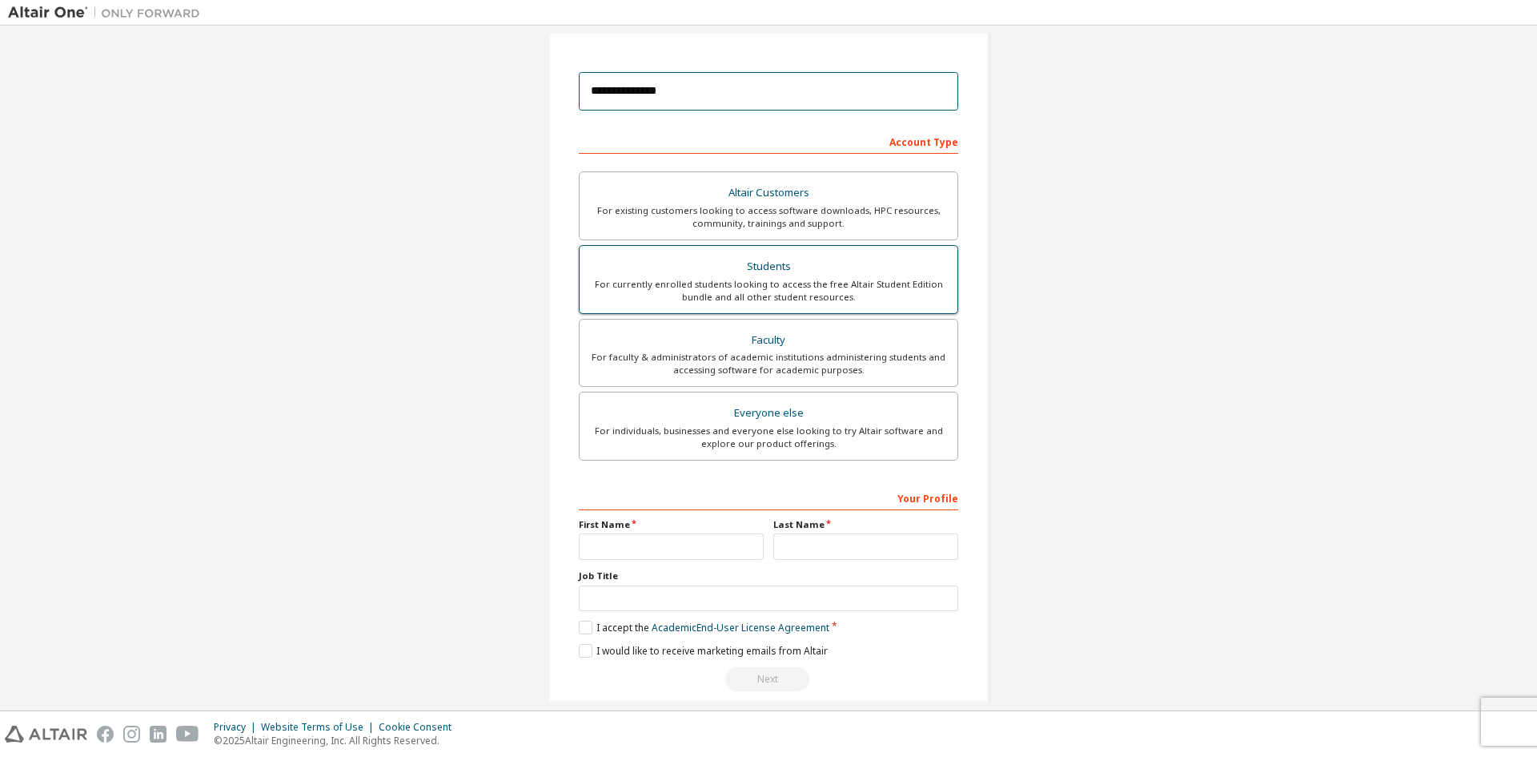 The width and height of the screenshot is (1537, 757). What do you see at coordinates (671, 524) in the screenshot?
I see `label: First Name` at bounding box center [671, 524].